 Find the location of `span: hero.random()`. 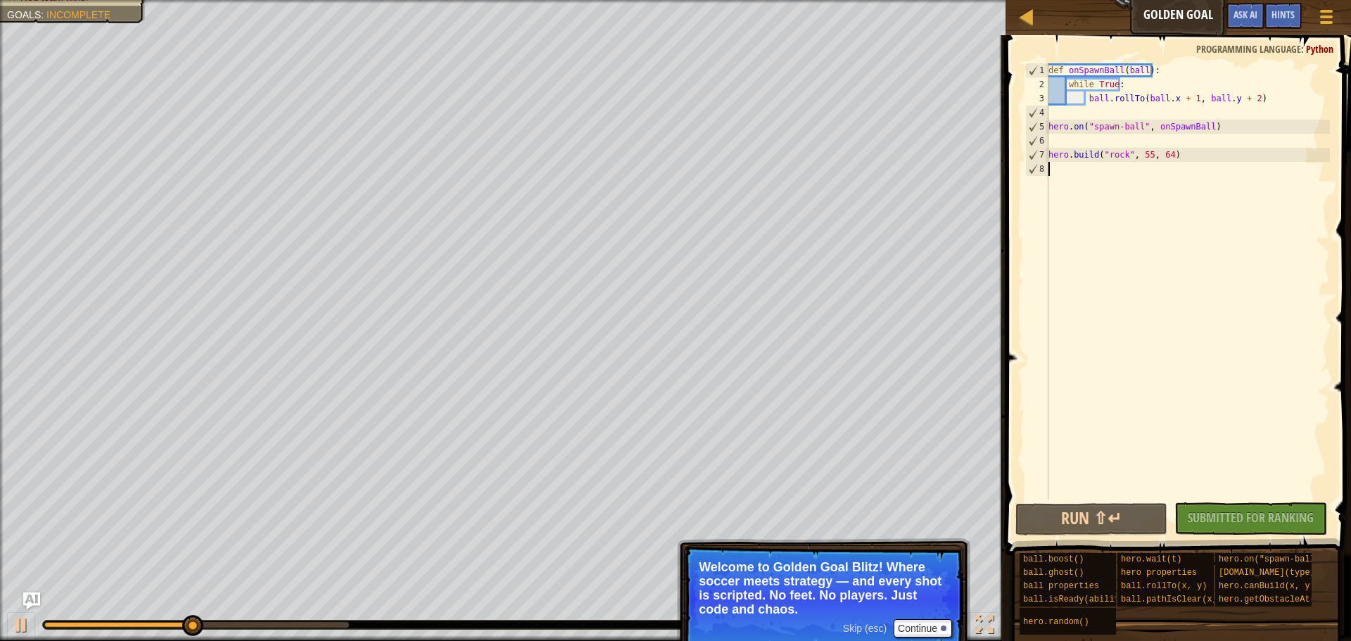

span: hero.random() is located at coordinates (1056, 622).